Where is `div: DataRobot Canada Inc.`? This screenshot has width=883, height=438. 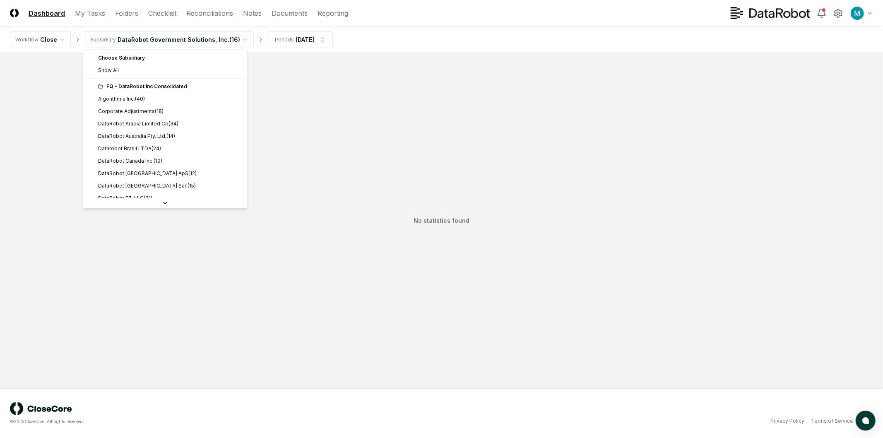 div: DataRobot Canada Inc. is located at coordinates (130, 161).